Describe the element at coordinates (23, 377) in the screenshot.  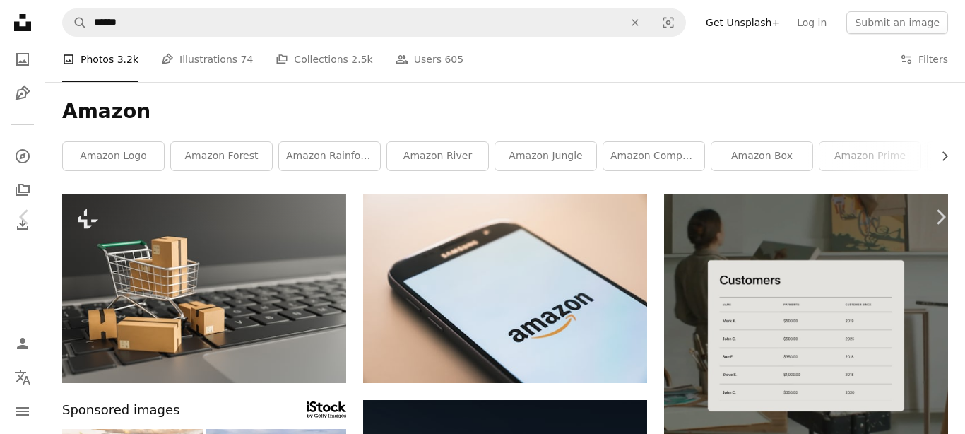
I see `button: Language` at that location.